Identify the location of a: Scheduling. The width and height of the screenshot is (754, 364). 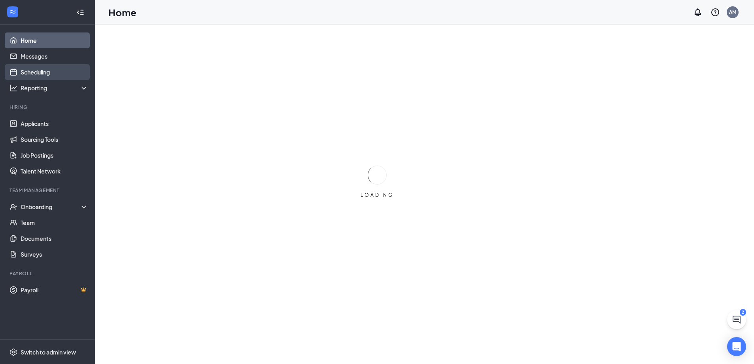
(54, 72).